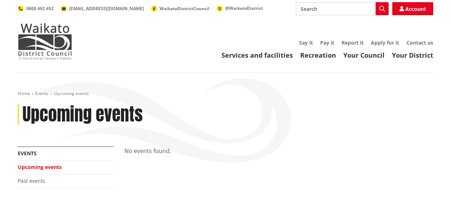  What do you see at coordinates (318, 55) in the screenshot?
I see `a: Recreation` at bounding box center [318, 55].